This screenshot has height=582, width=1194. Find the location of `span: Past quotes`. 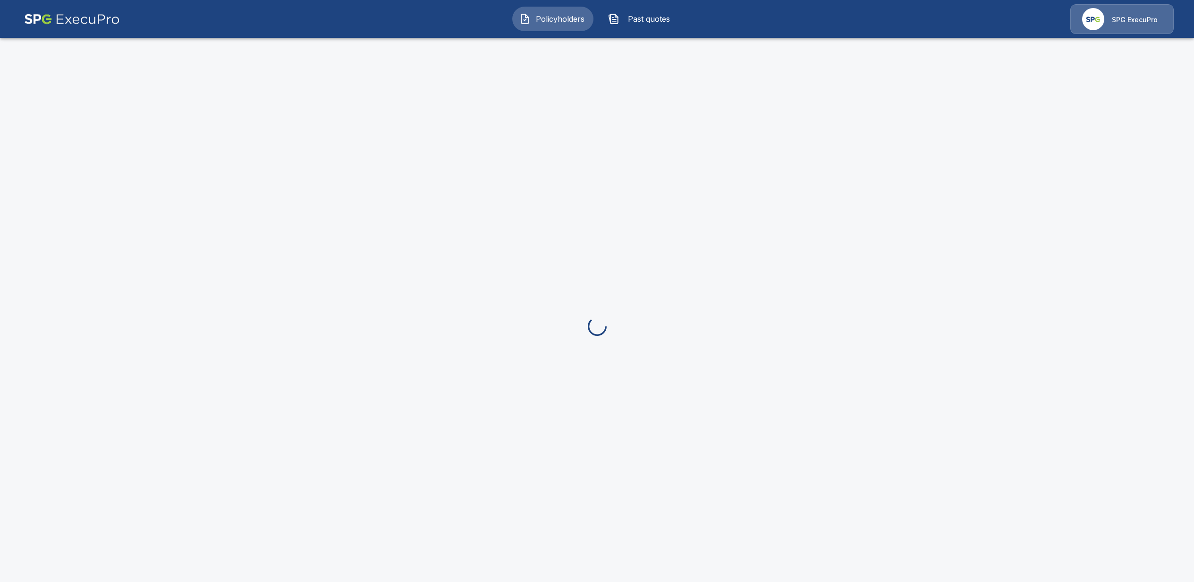

span: Past quotes is located at coordinates (649, 19).